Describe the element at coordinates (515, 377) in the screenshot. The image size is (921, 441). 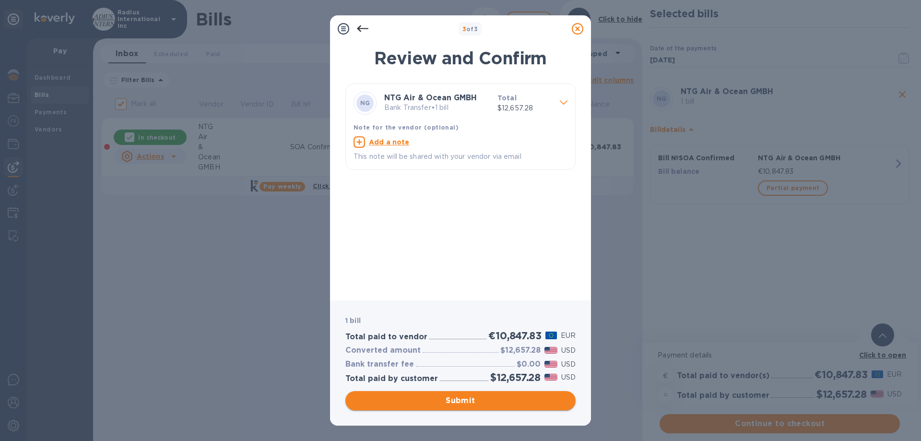
I see `h2: $12,657.28` at that location.